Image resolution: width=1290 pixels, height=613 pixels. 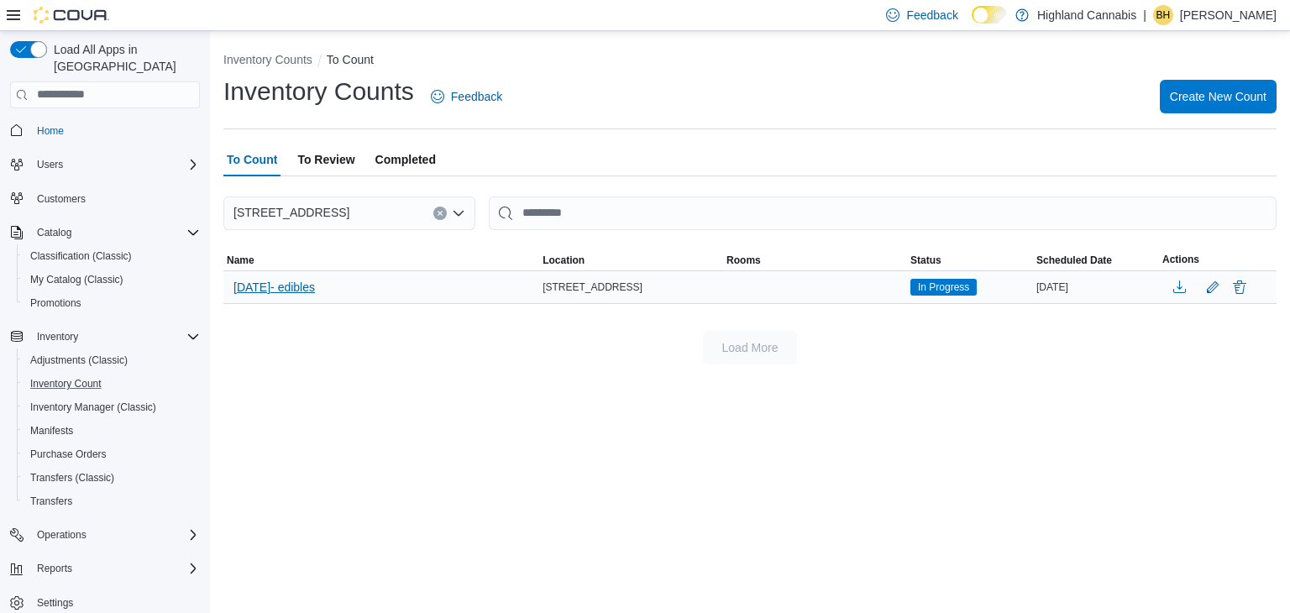 I want to click on span: Status, so click(x=926, y=260).